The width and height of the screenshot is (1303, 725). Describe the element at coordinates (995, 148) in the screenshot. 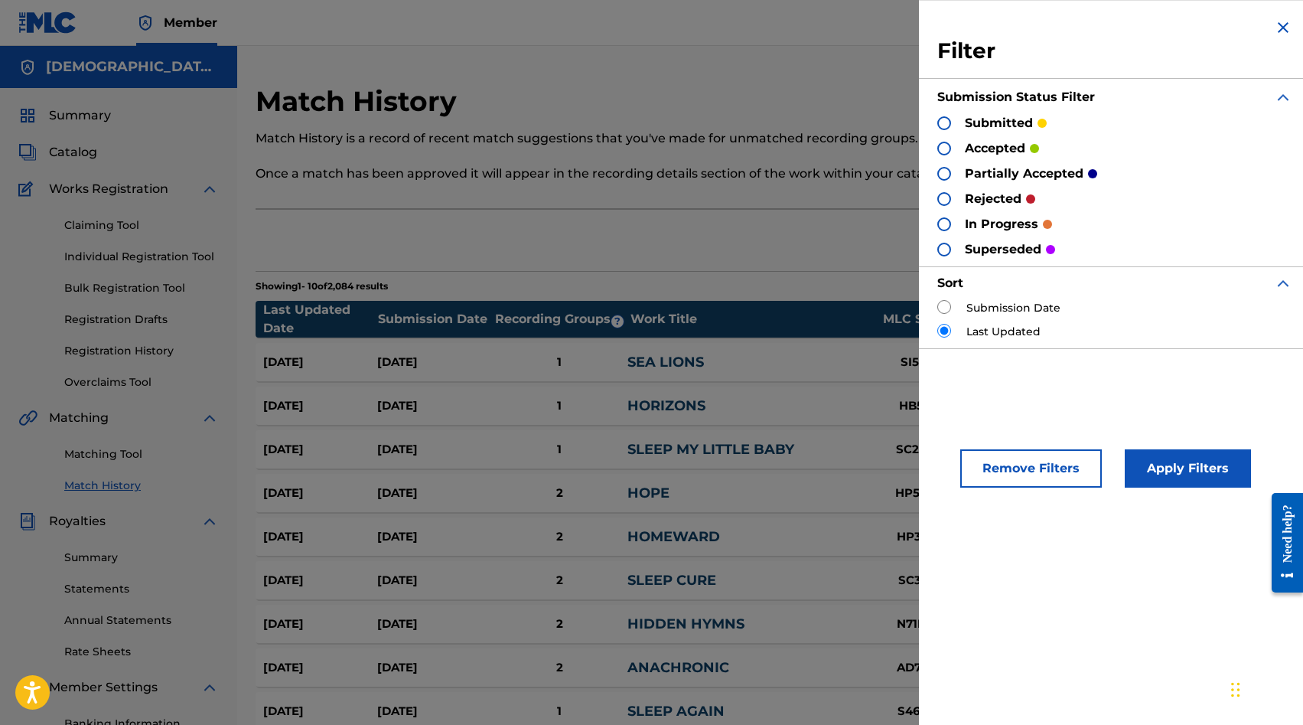

I see `p: accepted` at that location.